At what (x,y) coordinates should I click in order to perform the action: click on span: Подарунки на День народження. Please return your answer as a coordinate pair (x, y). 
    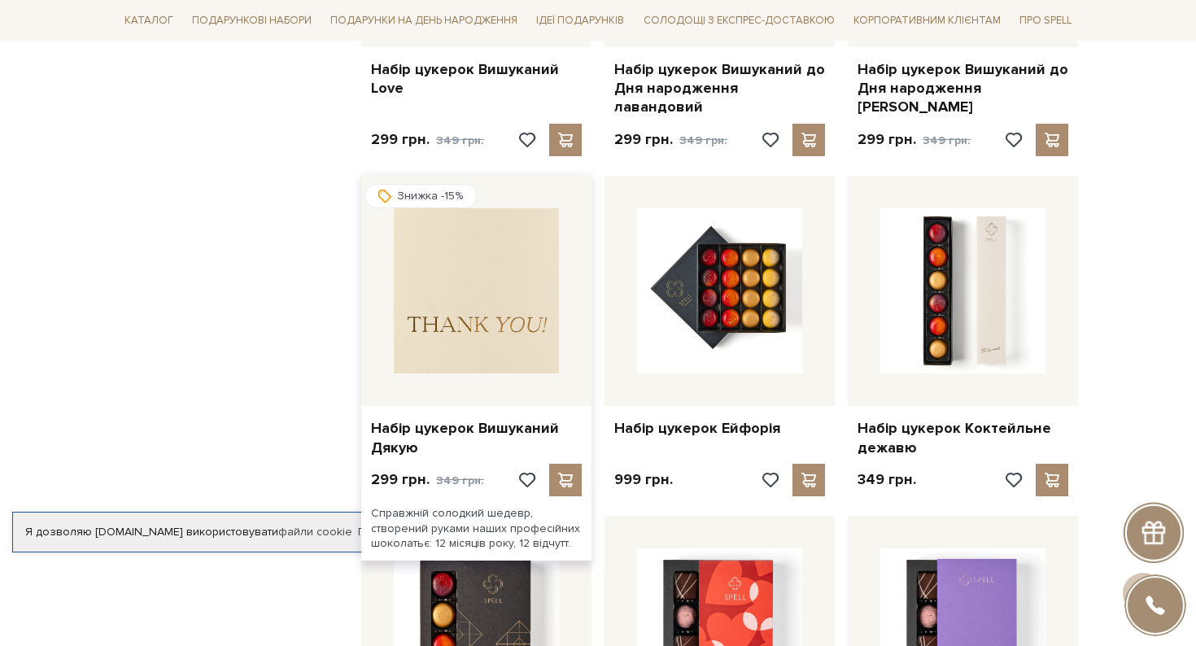
    Looking at the image, I should click on (424, 20).